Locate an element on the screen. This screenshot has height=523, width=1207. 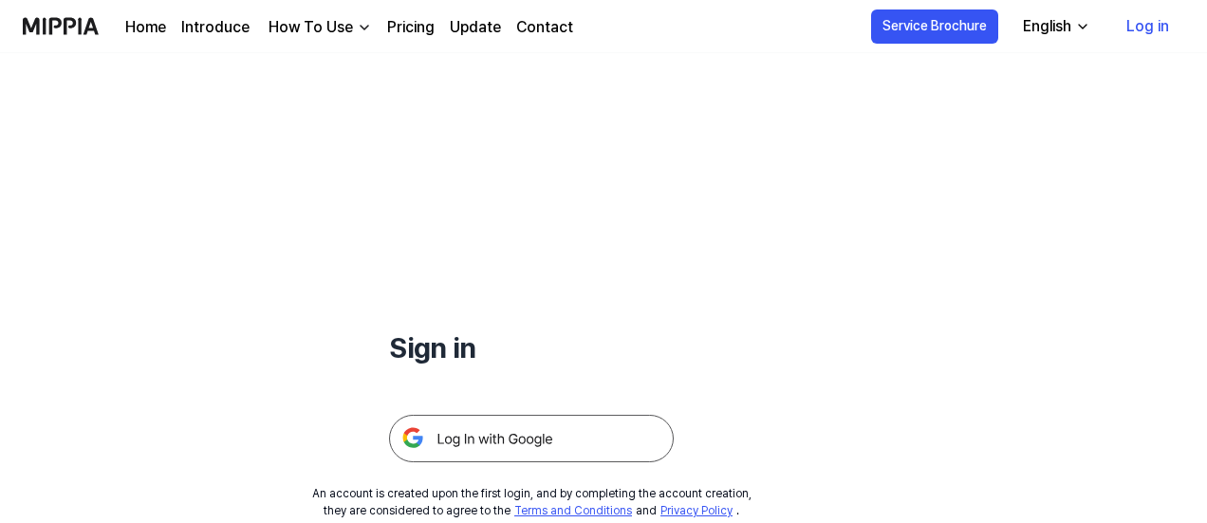
div: How To Use is located at coordinates (310, 28).